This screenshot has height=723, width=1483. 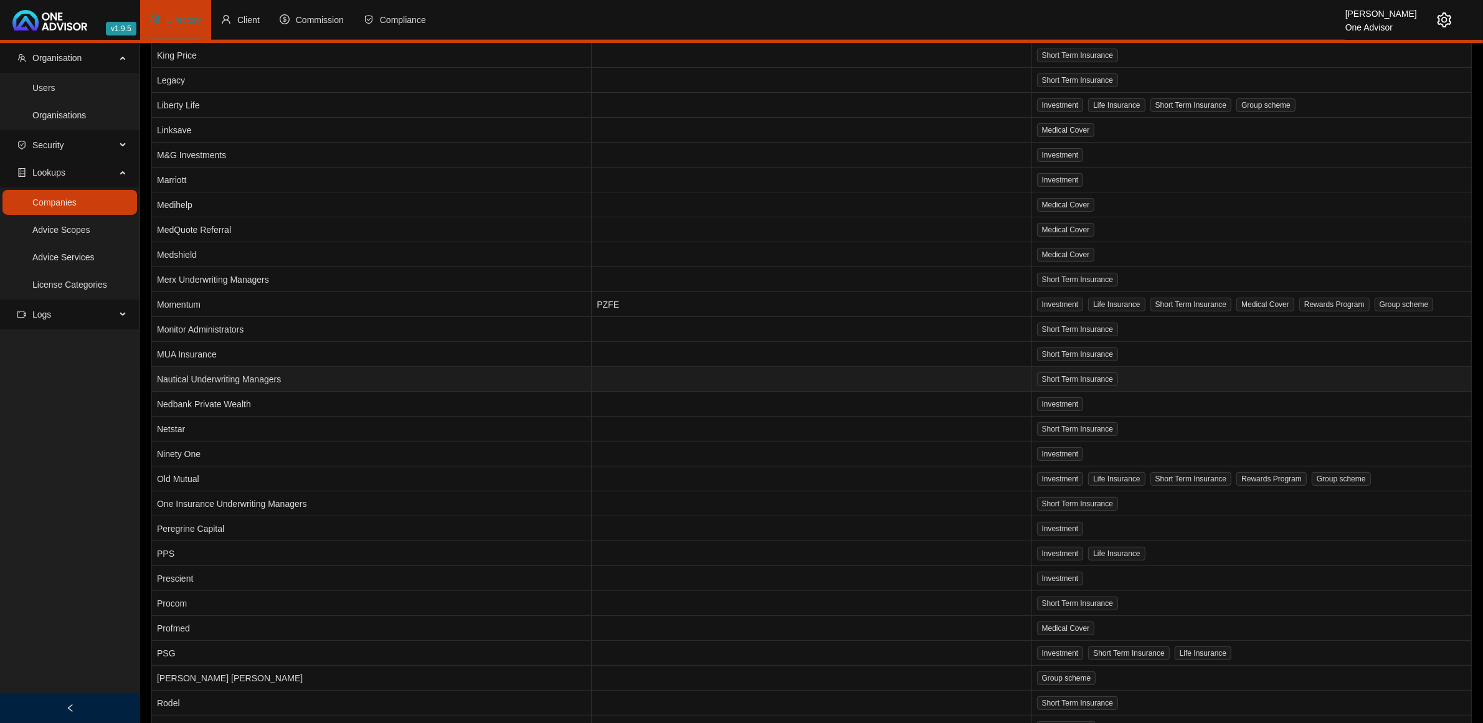 I want to click on span: Security, so click(x=48, y=145).